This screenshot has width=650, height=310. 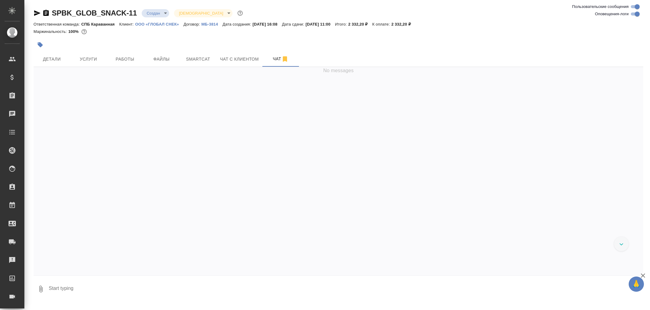 I want to click on a: ООО «ГЛОБАЛ СНЕК», so click(x=159, y=24).